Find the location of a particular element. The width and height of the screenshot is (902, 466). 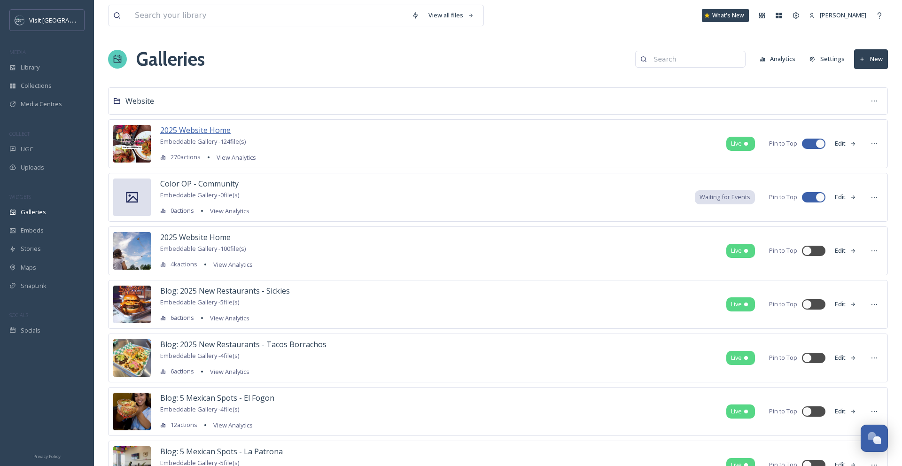

input: Search is located at coordinates (694, 59).